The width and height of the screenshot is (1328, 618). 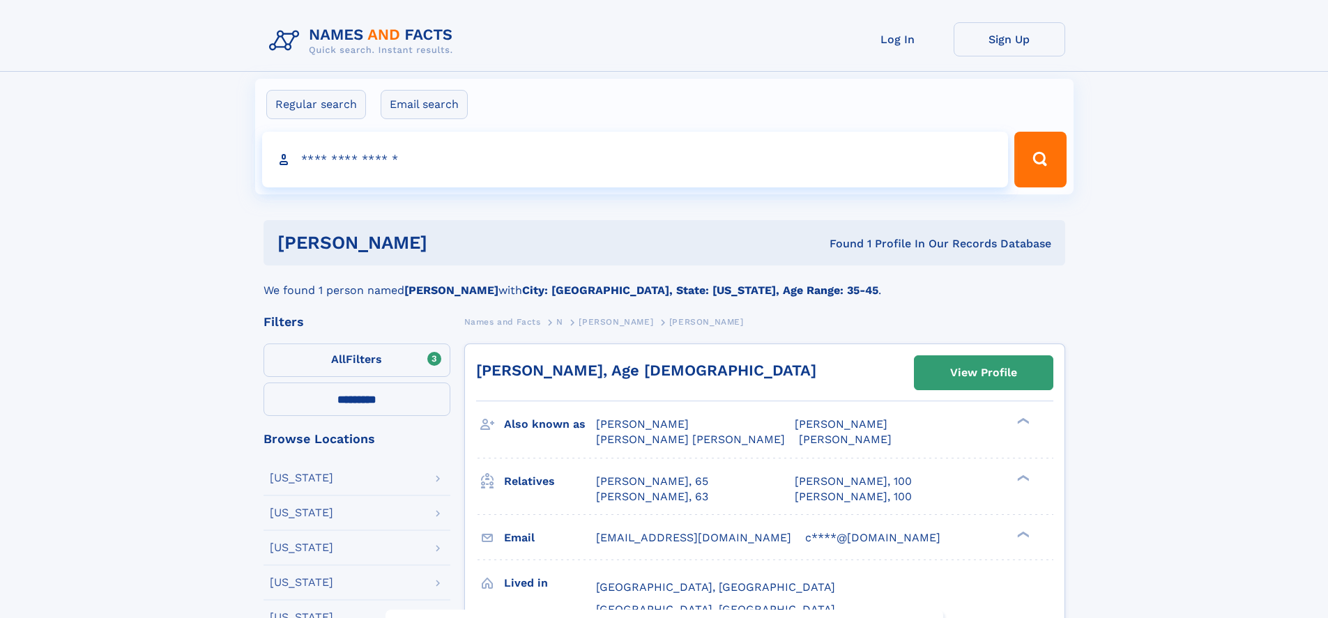 What do you see at coordinates (550, 425) in the screenshot?
I see `h3: Also known as` at bounding box center [550, 425].